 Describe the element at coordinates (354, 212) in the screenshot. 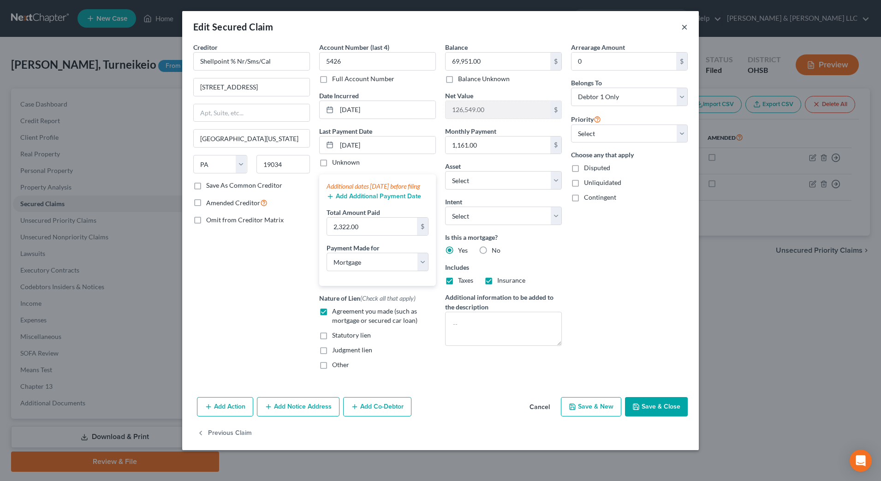

I see `label: Total Amount Paid` at that location.